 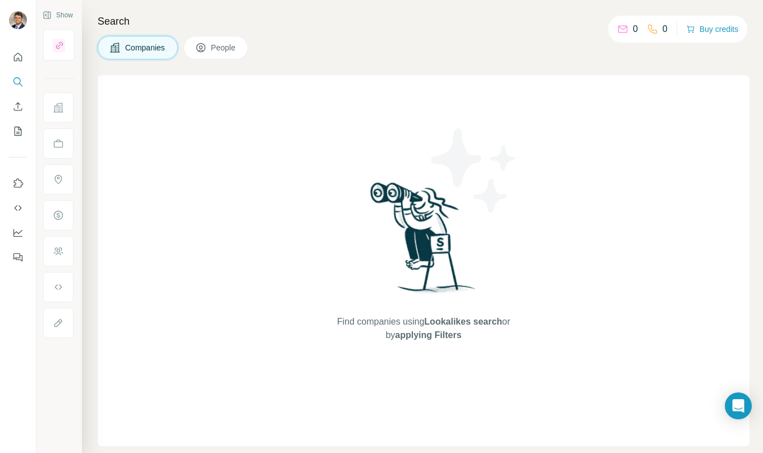 I want to click on span: Companies, so click(x=145, y=48).